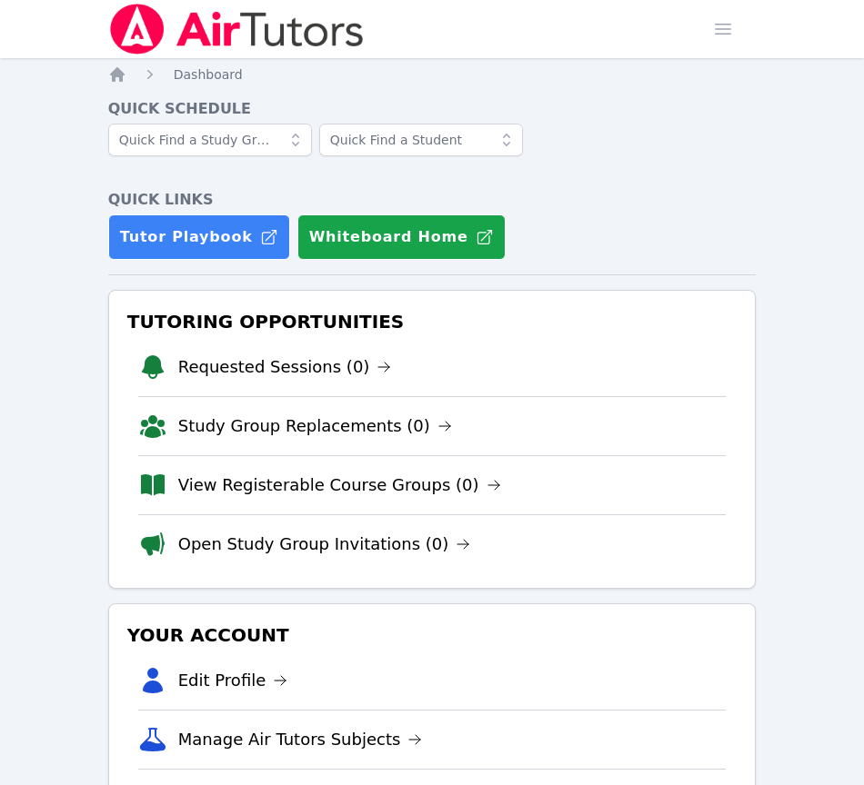  Describe the element at coordinates (236, 29) in the screenshot. I see `img: Air Tutors` at that location.